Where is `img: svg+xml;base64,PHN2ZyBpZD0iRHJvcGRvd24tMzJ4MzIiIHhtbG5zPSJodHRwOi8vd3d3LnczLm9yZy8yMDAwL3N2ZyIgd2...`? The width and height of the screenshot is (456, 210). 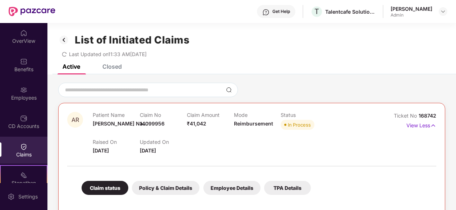
img: svg+xml;base64,PHN2ZyBpZD0iRHJvcGRvd24tMzJ4MzIiIHhtbG5zPSJodHRwOi8vd3d3LnczLm9yZy8yMDAwL3N2ZyIgd2... is located at coordinates (443, 11).